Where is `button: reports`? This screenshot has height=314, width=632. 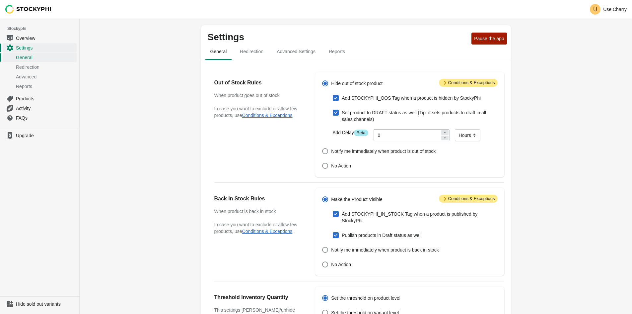
button: reports is located at coordinates (337, 51).